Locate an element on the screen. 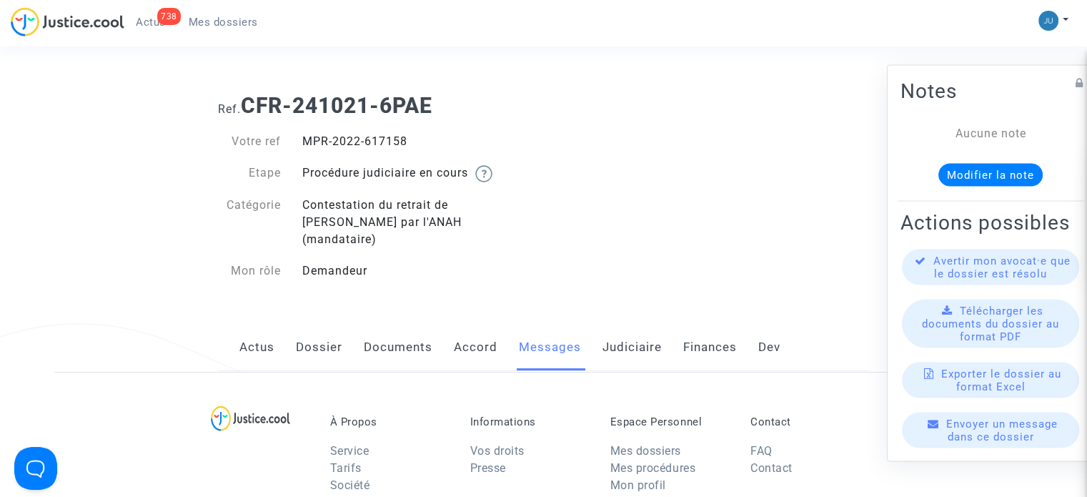 This screenshot has width=1087, height=497. div: Demandeur is located at coordinates (417, 271).